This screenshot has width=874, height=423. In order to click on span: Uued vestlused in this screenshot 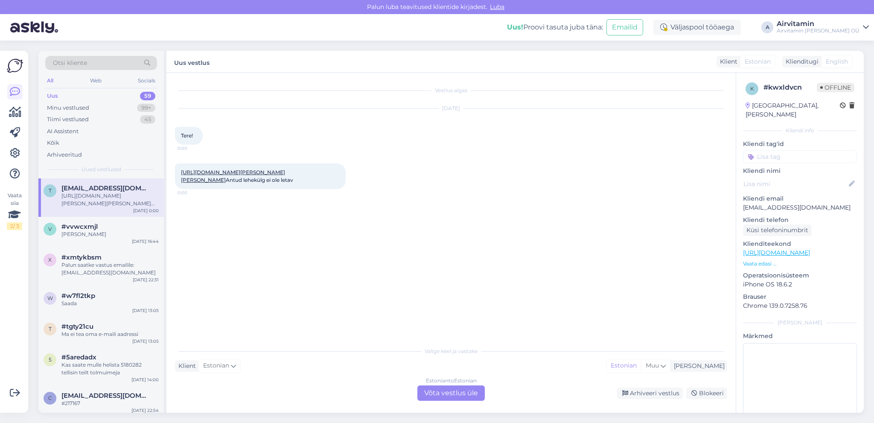, I will do `click(101, 169)`.